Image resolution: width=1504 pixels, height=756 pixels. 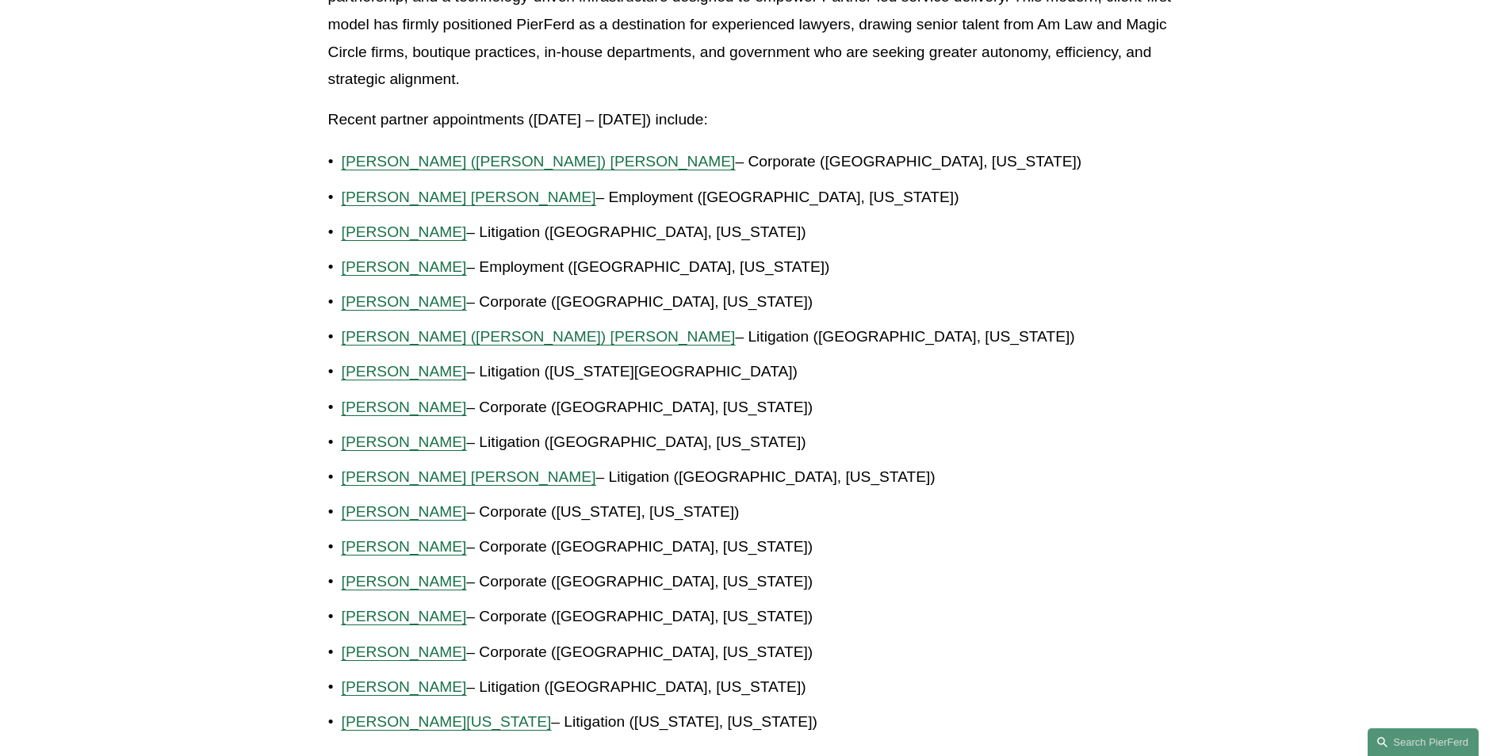 What do you see at coordinates (1423, 742) in the screenshot?
I see `a: Search this site` at bounding box center [1423, 742].